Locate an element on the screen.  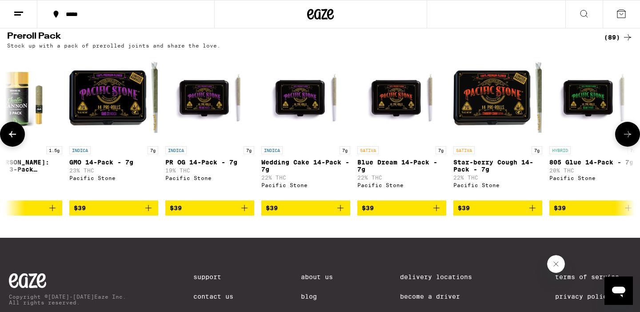
p: Wedding Cake 14-Pack - 7g is located at coordinates (306, 166).